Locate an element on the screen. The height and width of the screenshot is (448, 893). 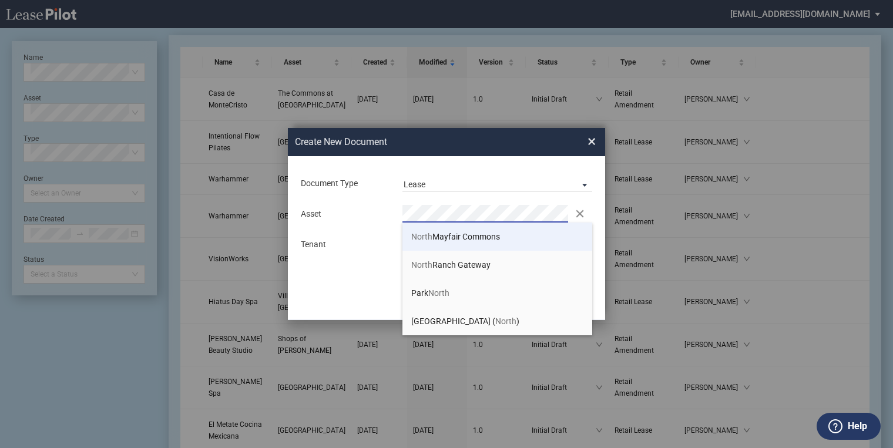
span: Park is located at coordinates (430, 293).